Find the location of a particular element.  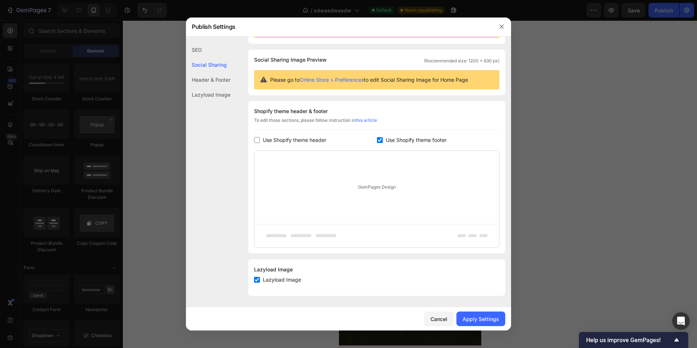

span: Social Sharing Image Preview is located at coordinates (290, 60).